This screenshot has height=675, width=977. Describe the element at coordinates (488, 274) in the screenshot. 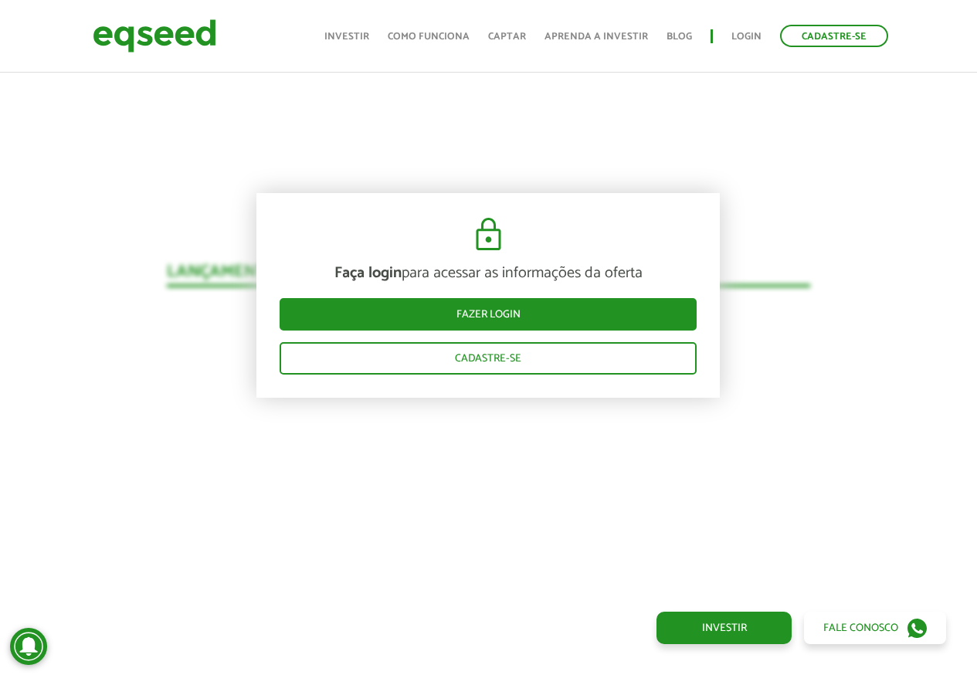

I see `p: para acessar as informações da oferta` at that location.